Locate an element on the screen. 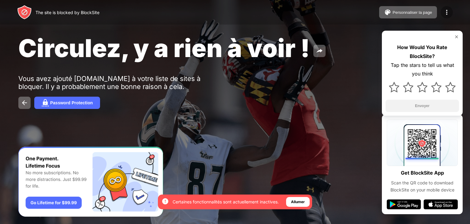  img: menu-icon.svg is located at coordinates (447, 12).